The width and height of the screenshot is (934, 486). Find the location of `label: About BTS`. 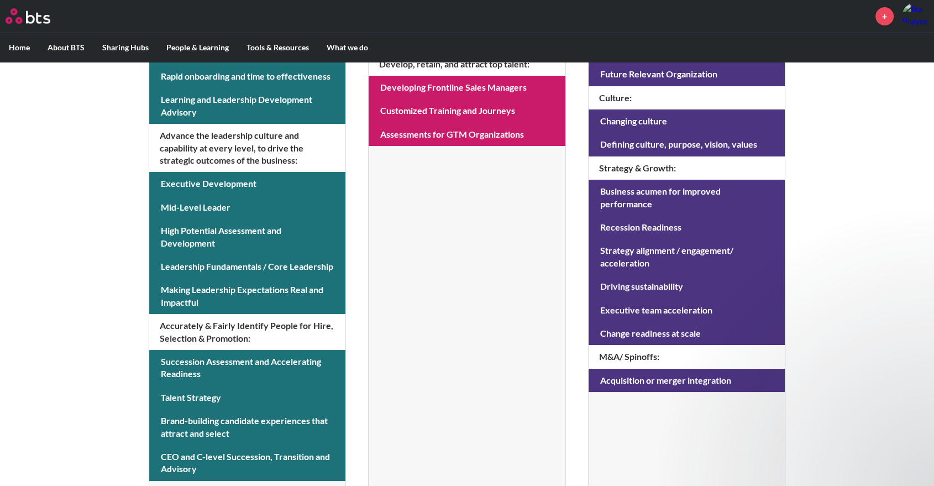

label: About BTS is located at coordinates (66, 48).